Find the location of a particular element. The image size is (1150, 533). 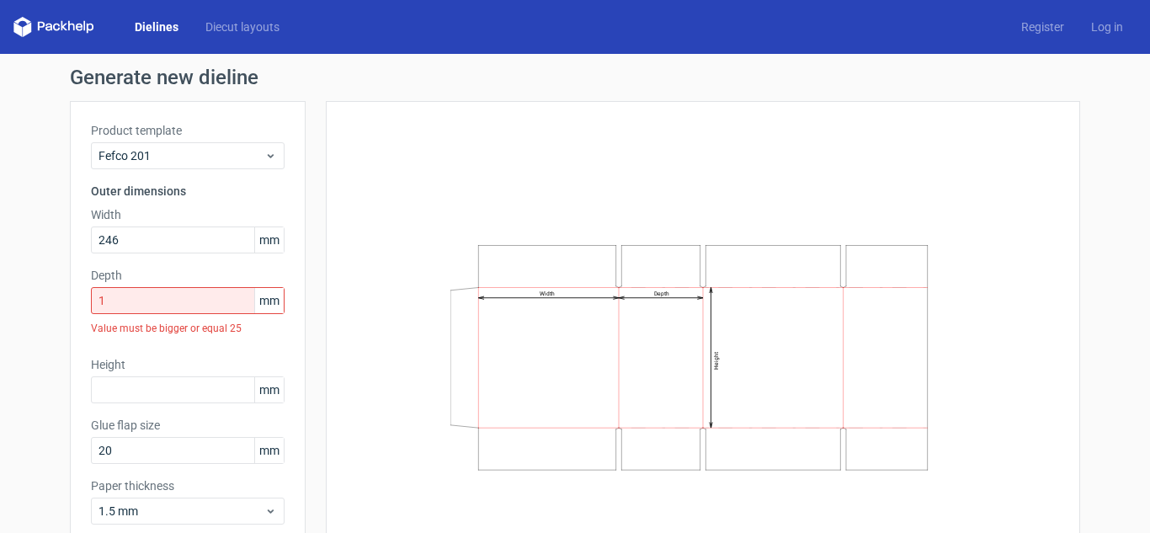

label: Product template is located at coordinates (188, 130).